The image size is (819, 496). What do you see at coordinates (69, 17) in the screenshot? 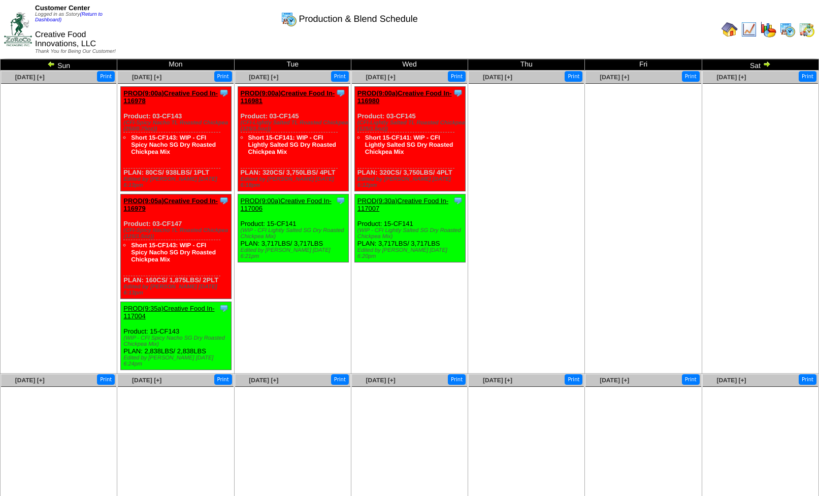
I see `a: (Return to Dashboard)` at bounding box center [69, 17].